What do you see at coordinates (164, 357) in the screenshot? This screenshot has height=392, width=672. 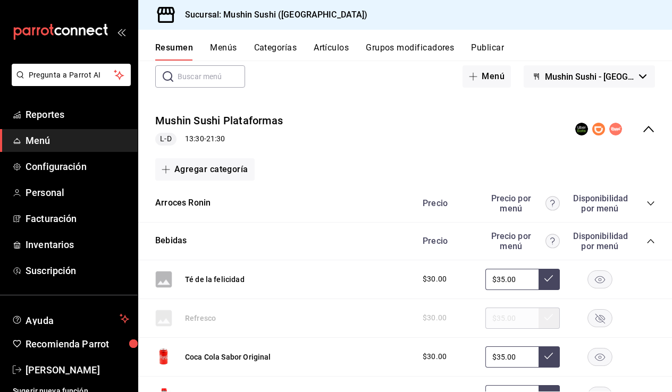 I see `img: Preview` at bounding box center [164, 357].